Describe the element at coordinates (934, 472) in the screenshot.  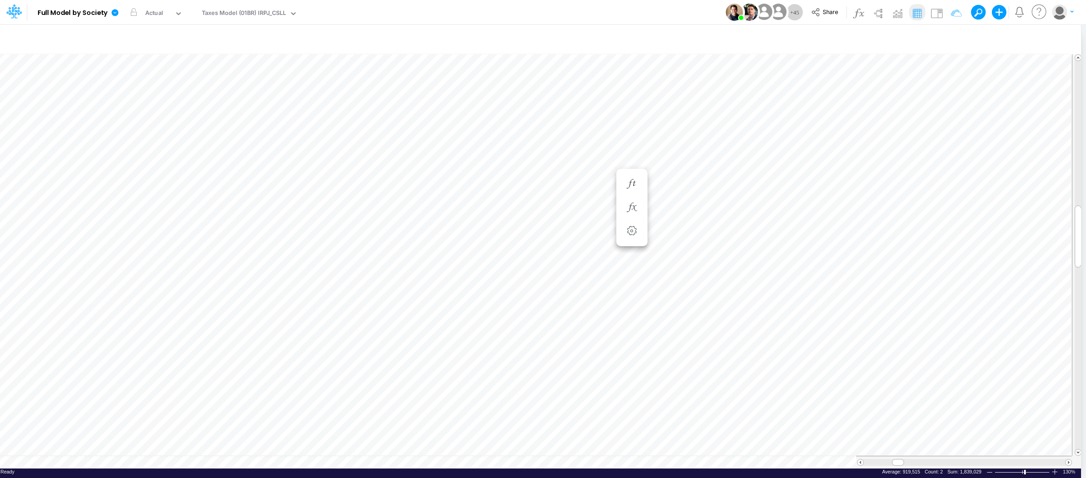
I see `span: Count: 2` at that location.